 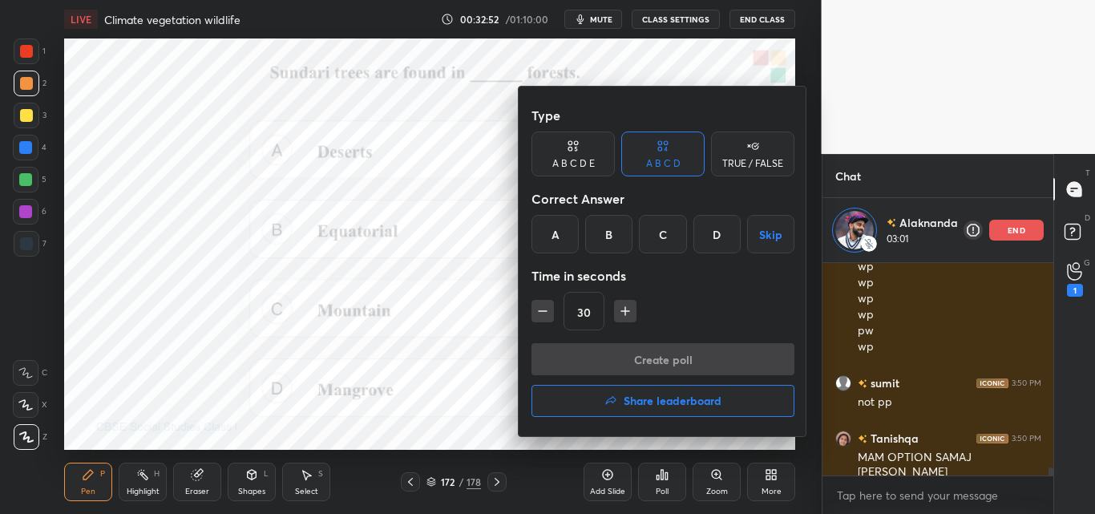 What do you see at coordinates (663, 401) in the screenshot?
I see `button: Share leaderboard` at bounding box center [663, 401].